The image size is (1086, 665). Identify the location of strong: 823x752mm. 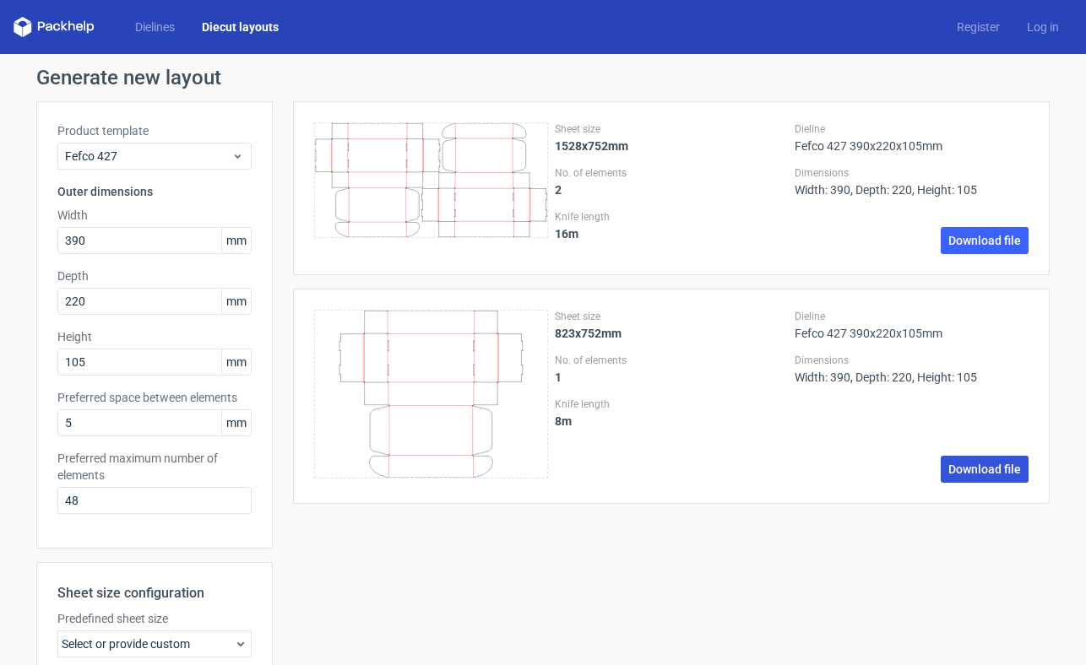
(588, 334).